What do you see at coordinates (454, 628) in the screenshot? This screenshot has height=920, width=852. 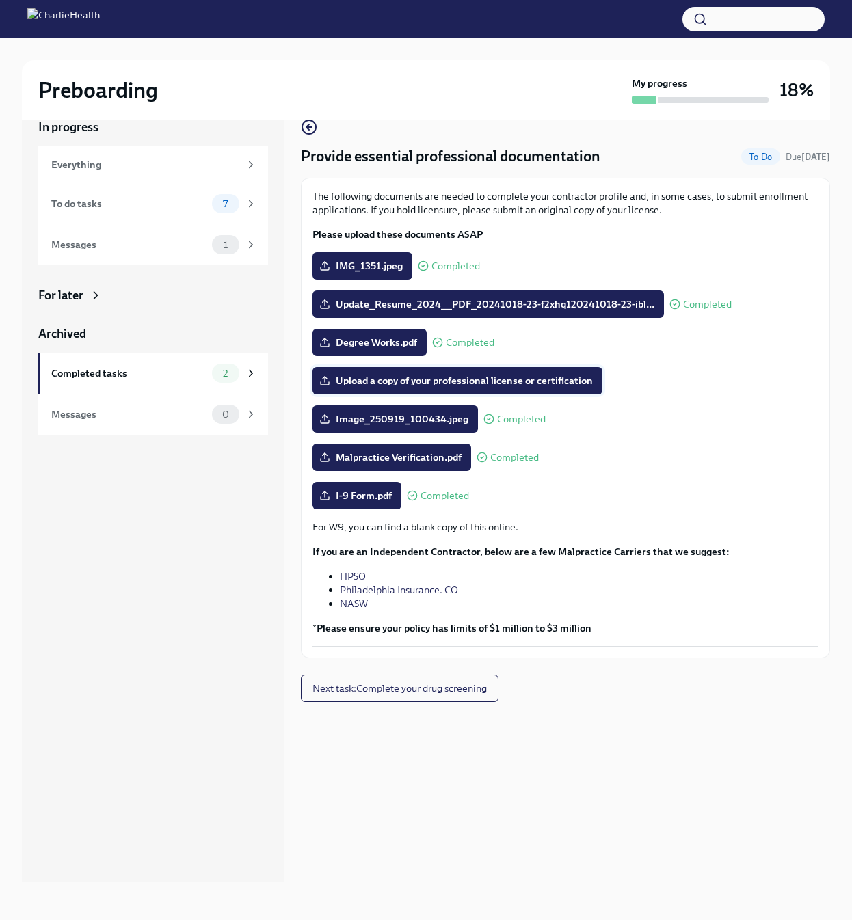 I see `strong: Please ensure your policy has limits of $1 million to $3 million` at bounding box center [454, 628].